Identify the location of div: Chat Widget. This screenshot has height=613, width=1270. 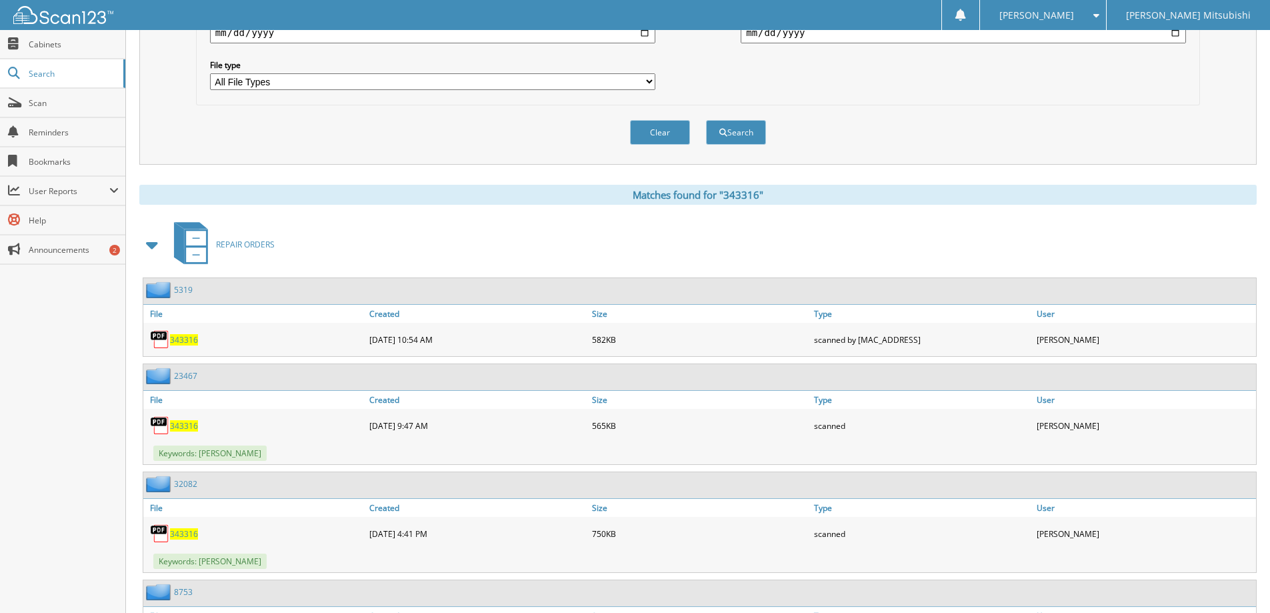
(1237, 581).